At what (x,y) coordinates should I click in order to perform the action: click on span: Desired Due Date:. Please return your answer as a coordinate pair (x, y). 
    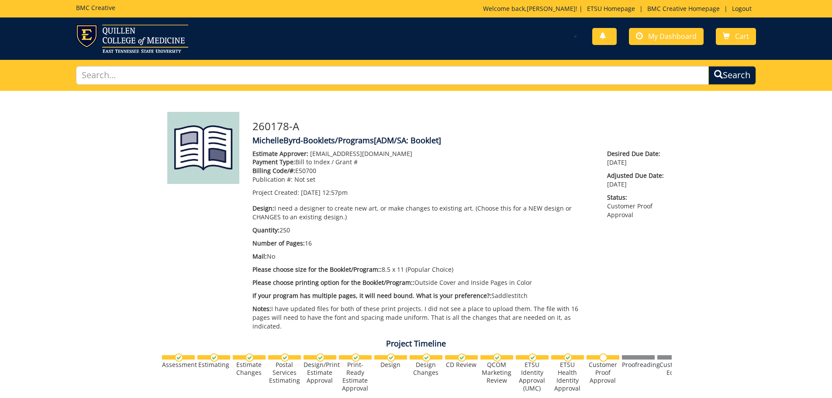
    Looking at the image, I should click on (636, 154).